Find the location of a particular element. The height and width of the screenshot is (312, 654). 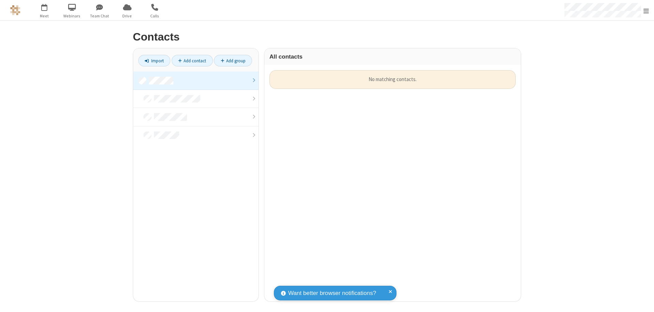

span: Webinars is located at coordinates (72, 16).